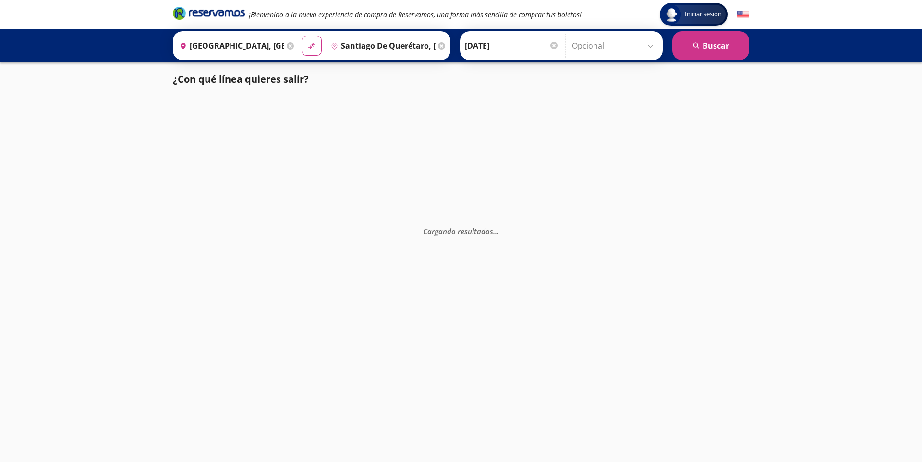 The image size is (922, 462). I want to click on input: Elegir Fecha, so click(512, 46).